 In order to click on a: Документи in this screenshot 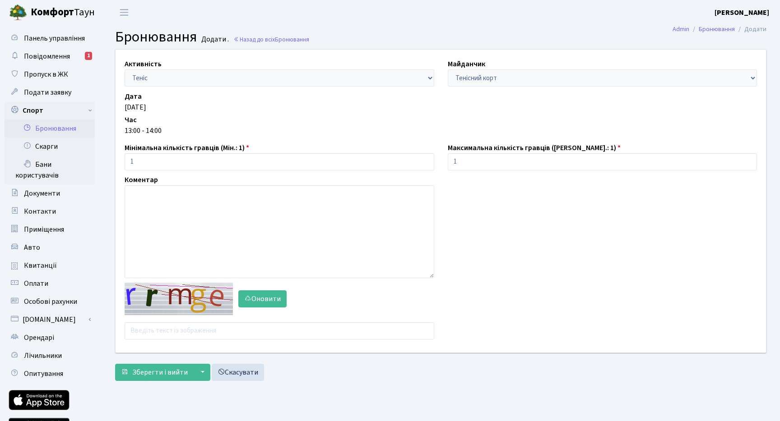, I will do `click(50, 194)`.